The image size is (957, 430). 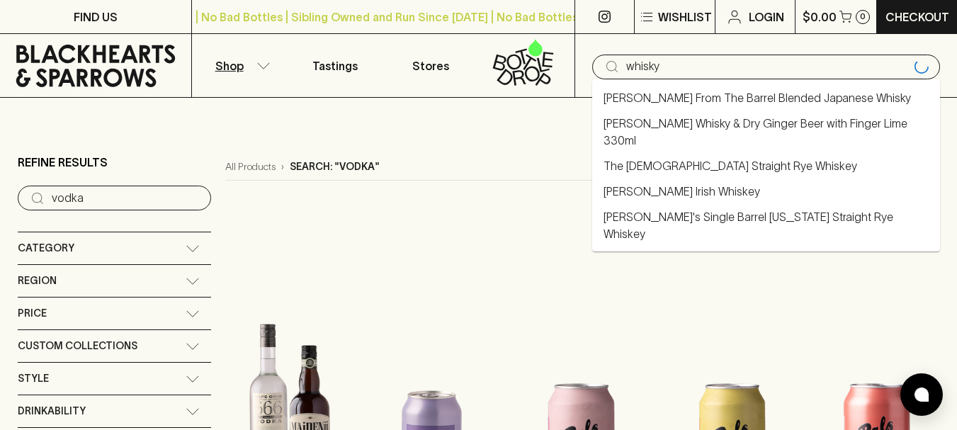 I want to click on div: Drinkability, so click(x=114, y=411).